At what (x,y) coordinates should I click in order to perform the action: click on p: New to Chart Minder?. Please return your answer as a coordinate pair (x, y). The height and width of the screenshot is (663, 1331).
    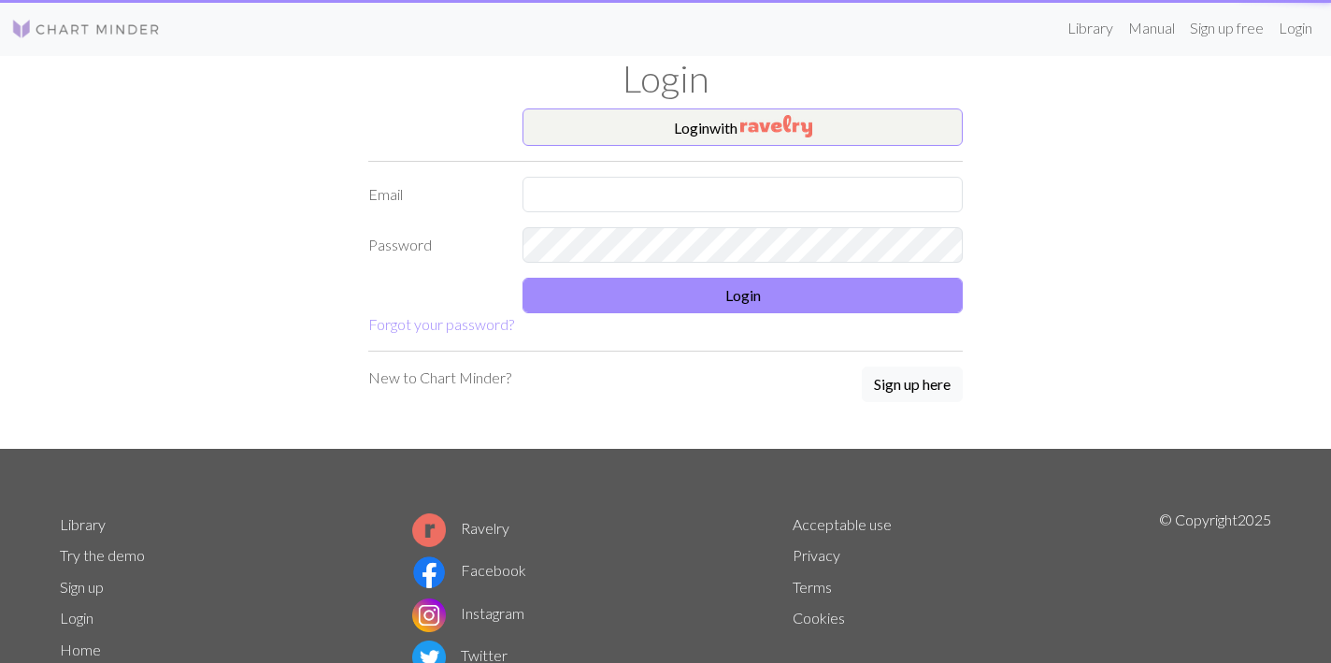
    Looking at the image, I should click on (439, 378).